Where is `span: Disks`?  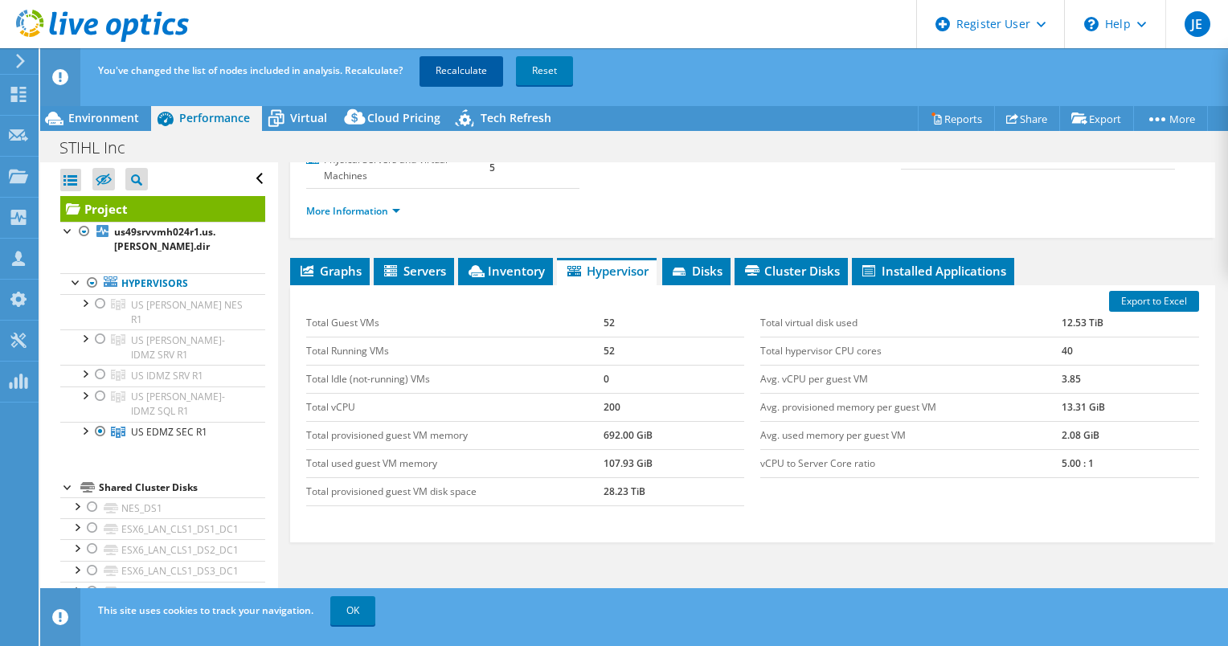
span: Disks is located at coordinates (696, 271).